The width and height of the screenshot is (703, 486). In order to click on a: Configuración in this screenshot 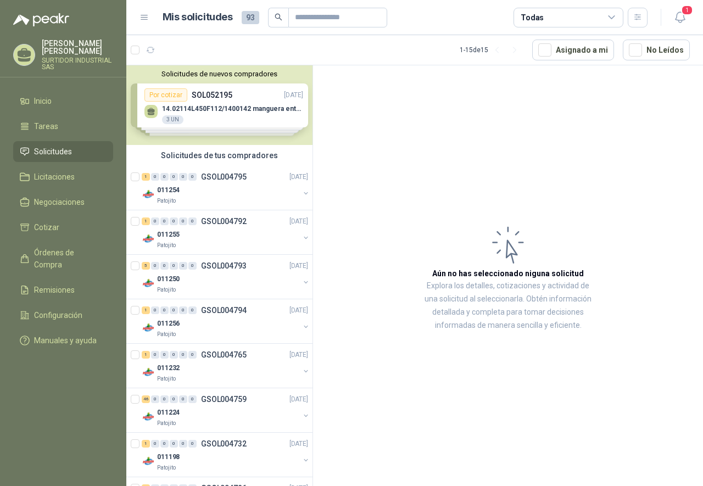, I will do `click(63, 315)`.